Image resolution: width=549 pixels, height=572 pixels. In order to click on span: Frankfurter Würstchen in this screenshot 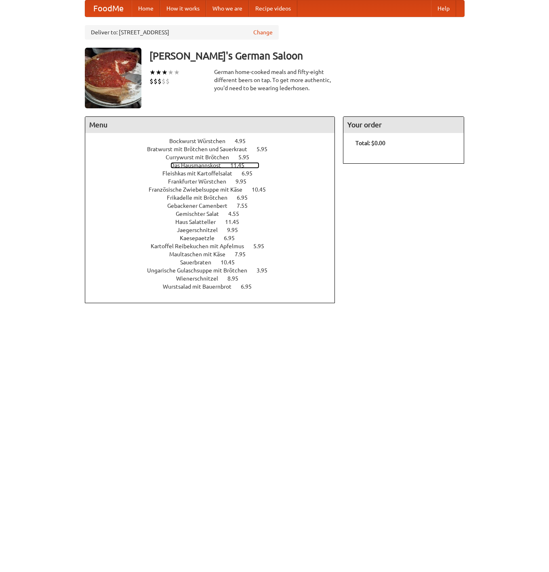, I will do `click(201, 181)`.